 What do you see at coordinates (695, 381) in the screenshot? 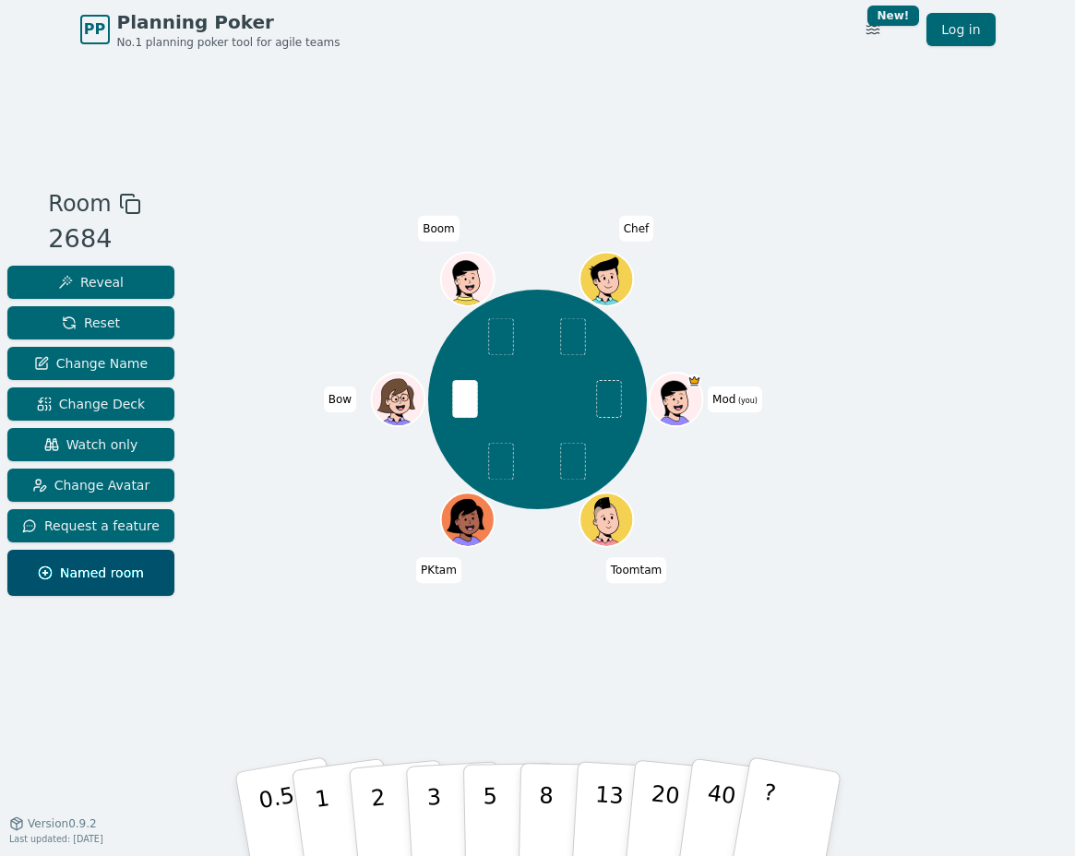
I see `span: Mod is the host` at bounding box center [695, 381].